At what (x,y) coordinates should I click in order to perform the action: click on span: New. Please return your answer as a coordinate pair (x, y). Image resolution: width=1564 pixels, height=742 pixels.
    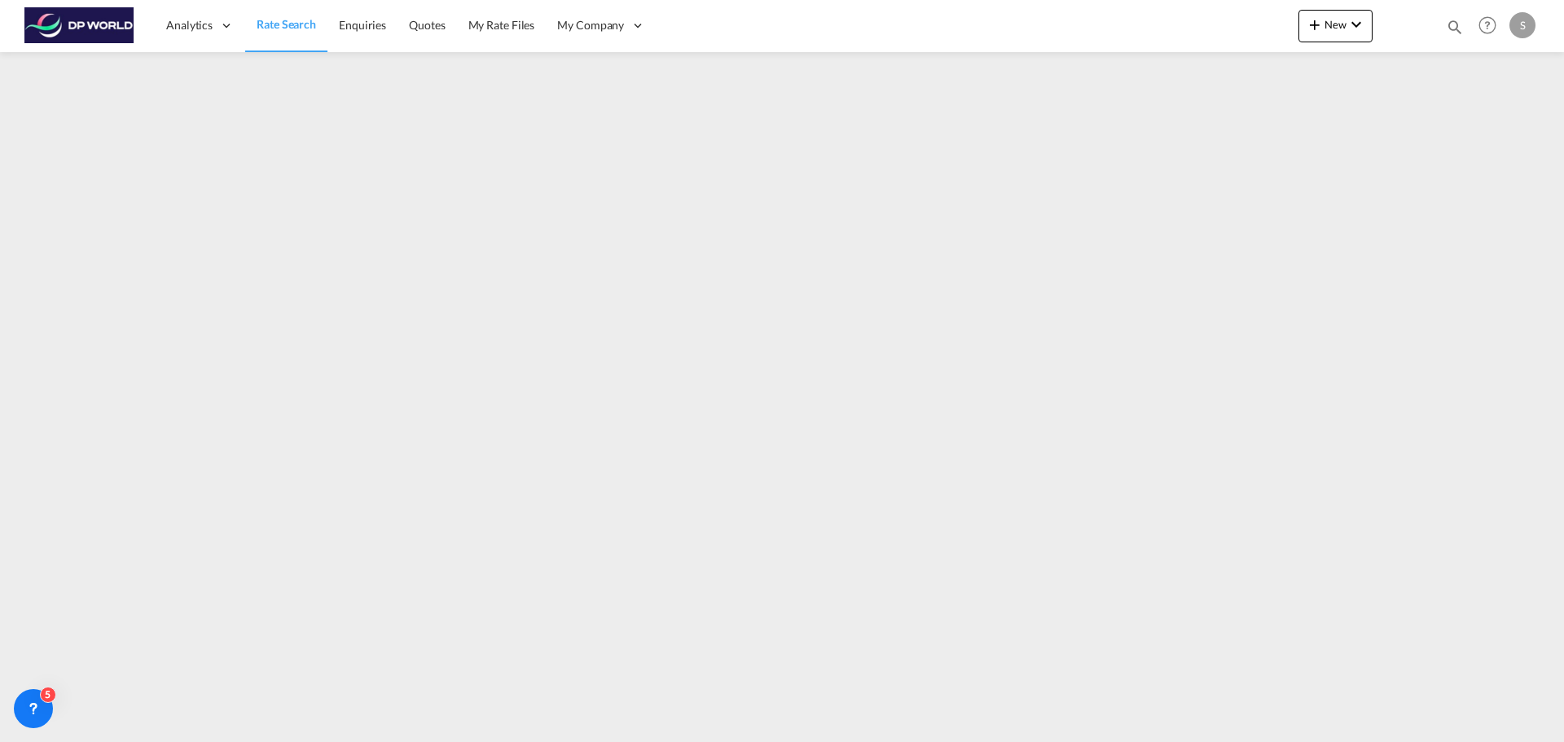
    Looking at the image, I should click on (1335, 24).